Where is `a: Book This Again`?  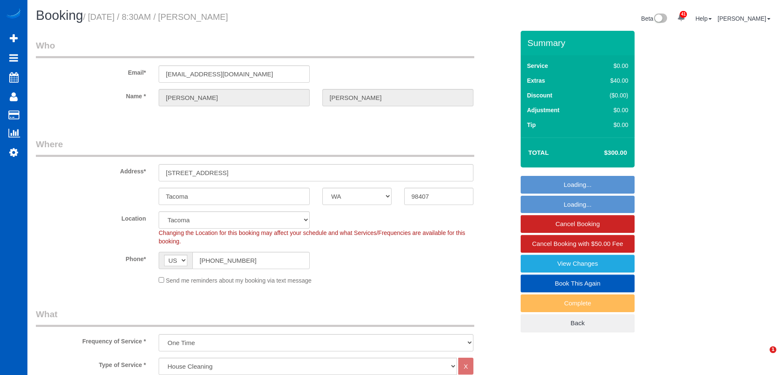 a: Book This Again is located at coordinates (577, 283).